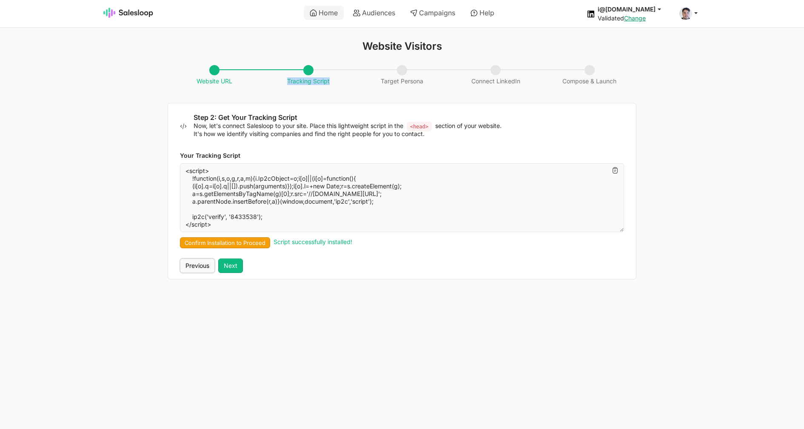  I want to click on span: Connect LinkedIn, so click(496, 75).